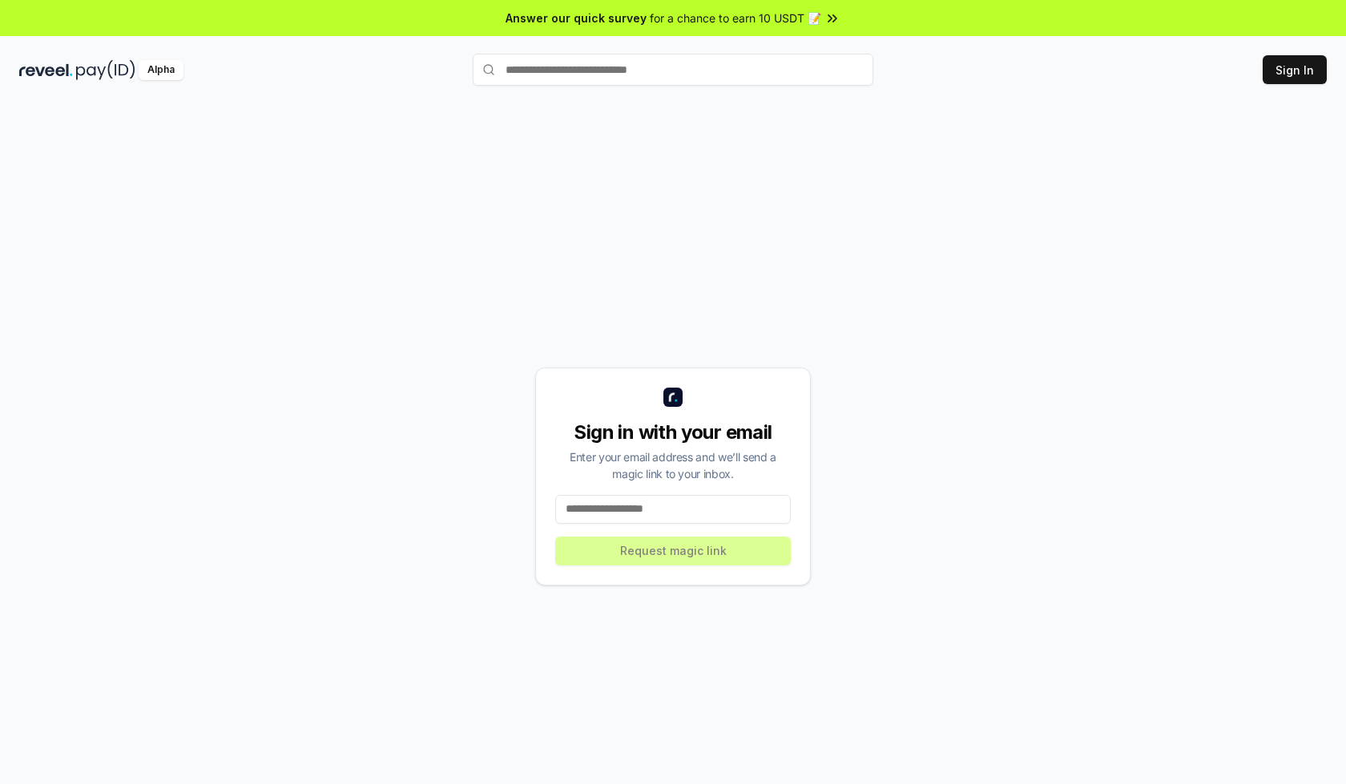  Describe the element at coordinates (161, 70) in the screenshot. I see `div: Alpha` at that location.